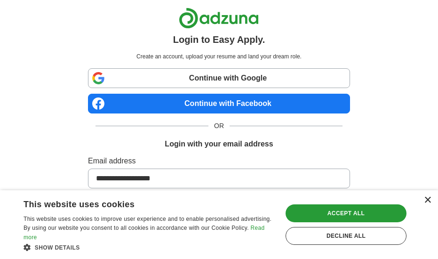 The width and height of the screenshot is (438, 259). What do you see at coordinates (219, 18) in the screenshot?
I see `img: Adzuna logo` at bounding box center [219, 18].